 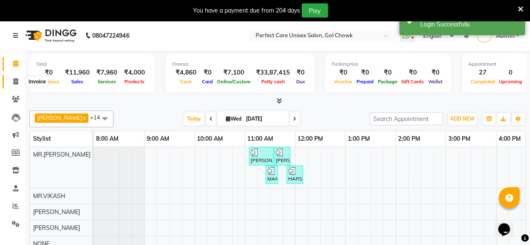 What do you see at coordinates (234, 82) in the screenshot?
I see `span: Online/Custom` at bounding box center [234, 82].